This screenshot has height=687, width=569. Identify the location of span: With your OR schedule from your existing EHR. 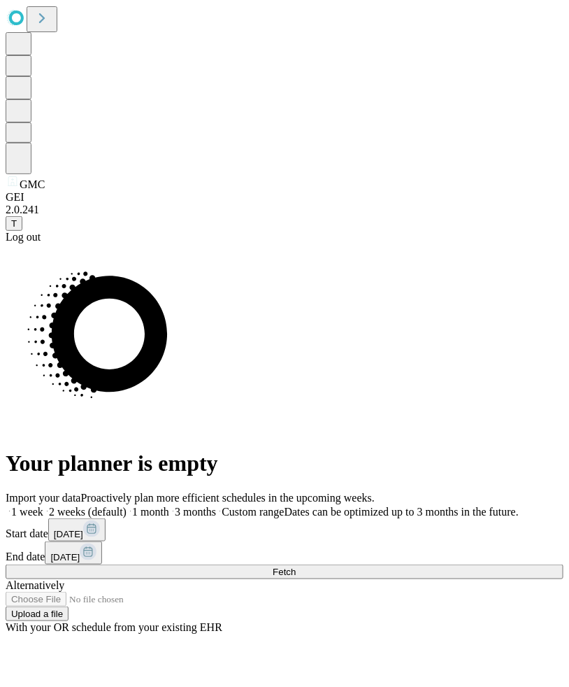
(114, 627).